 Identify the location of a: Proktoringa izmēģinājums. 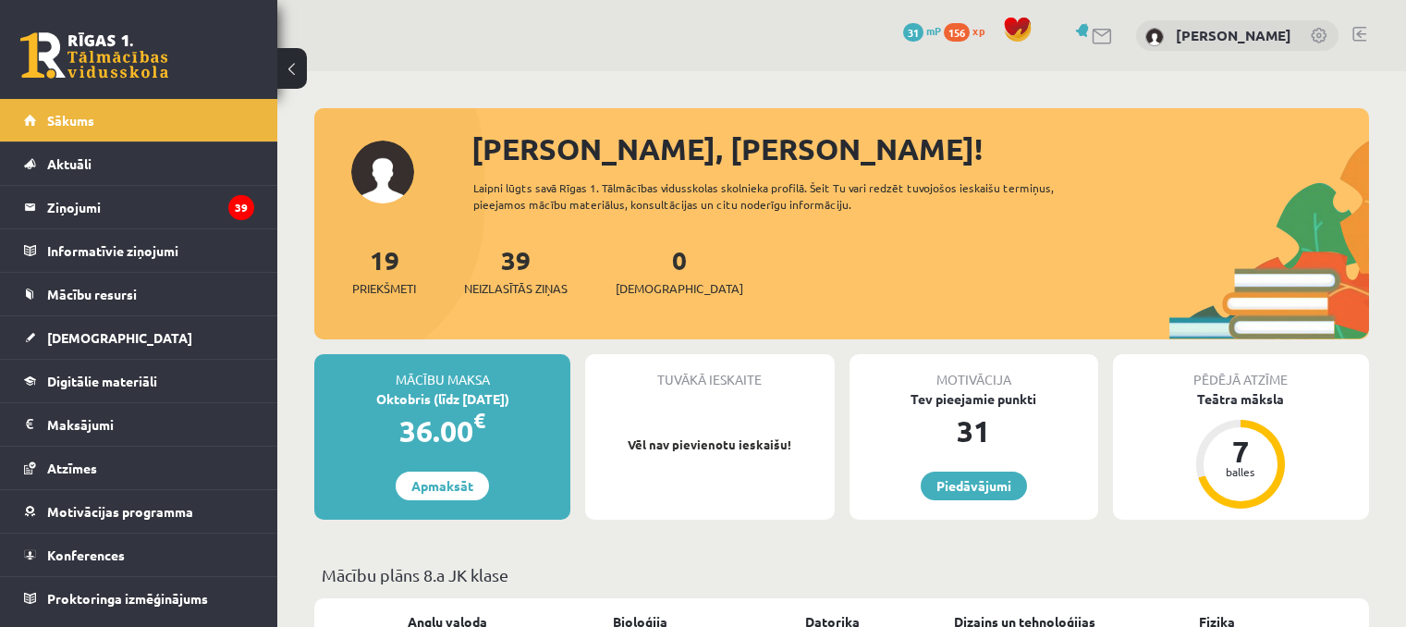
(139, 598).